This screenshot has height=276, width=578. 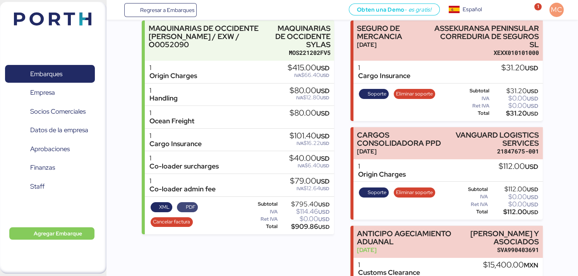 I want to click on span: MC, so click(x=556, y=10).